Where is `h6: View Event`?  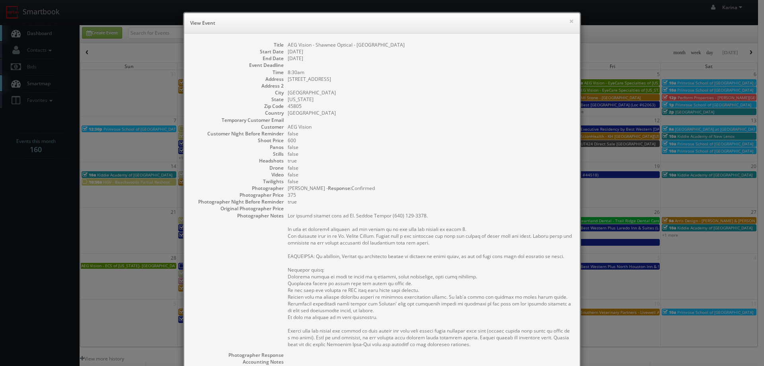 h6: View Event is located at coordinates (382, 23).